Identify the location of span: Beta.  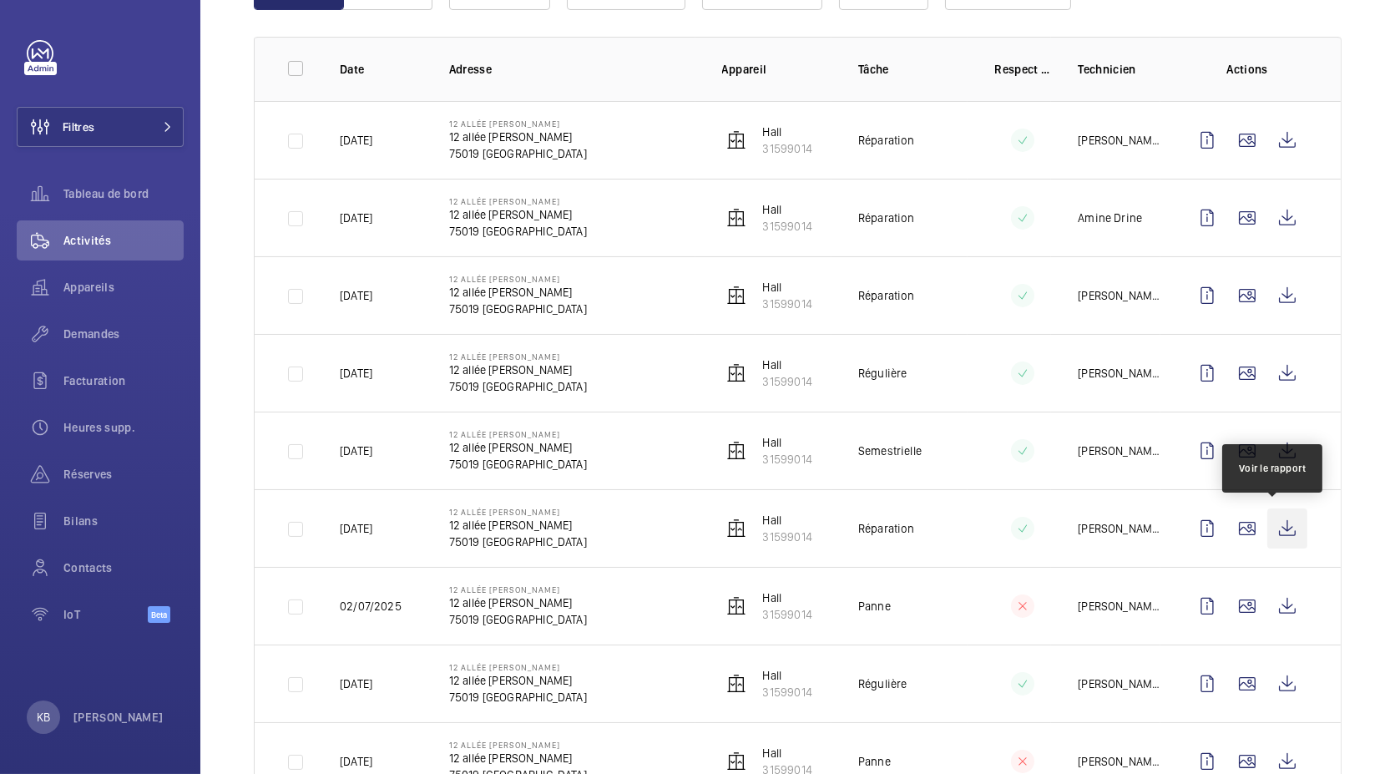
(159, 615).